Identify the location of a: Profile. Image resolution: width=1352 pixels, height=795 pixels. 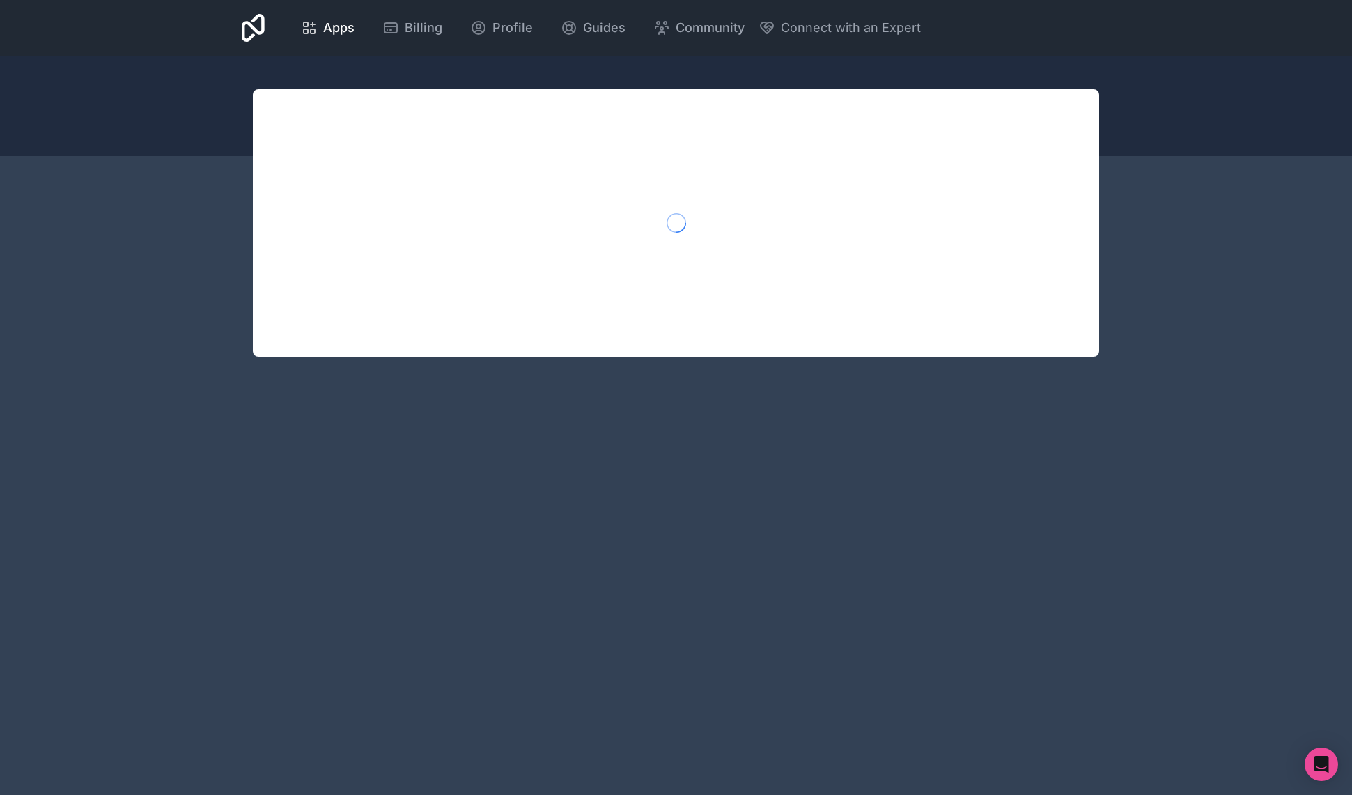
(501, 28).